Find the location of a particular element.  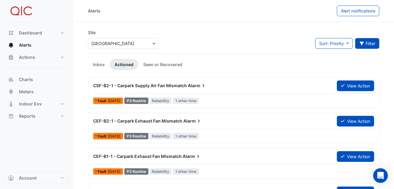

span: Actions is located at coordinates (27, 57).